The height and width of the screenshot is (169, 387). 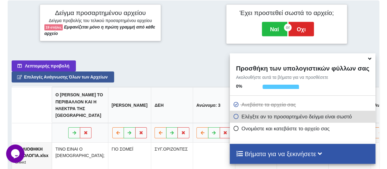 I want to click on font: Οχι, so click(x=301, y=29).